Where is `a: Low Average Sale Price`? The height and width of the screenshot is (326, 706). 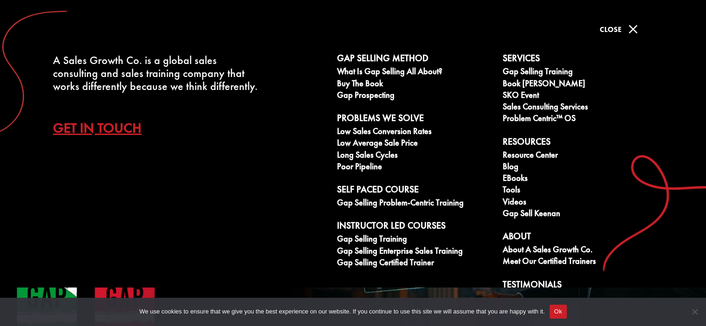
a: Low Average Sale Price is located at coordinates (415, 144).